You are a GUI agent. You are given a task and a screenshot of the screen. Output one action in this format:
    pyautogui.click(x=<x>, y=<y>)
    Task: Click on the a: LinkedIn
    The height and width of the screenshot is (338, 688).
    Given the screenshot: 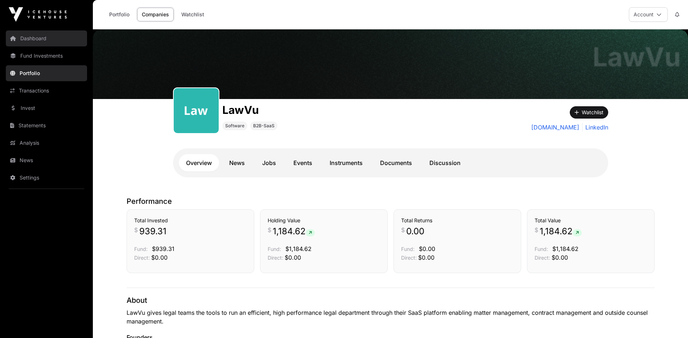 What is the action you would take?
    pyautogui.click(x=595, y=127)
    